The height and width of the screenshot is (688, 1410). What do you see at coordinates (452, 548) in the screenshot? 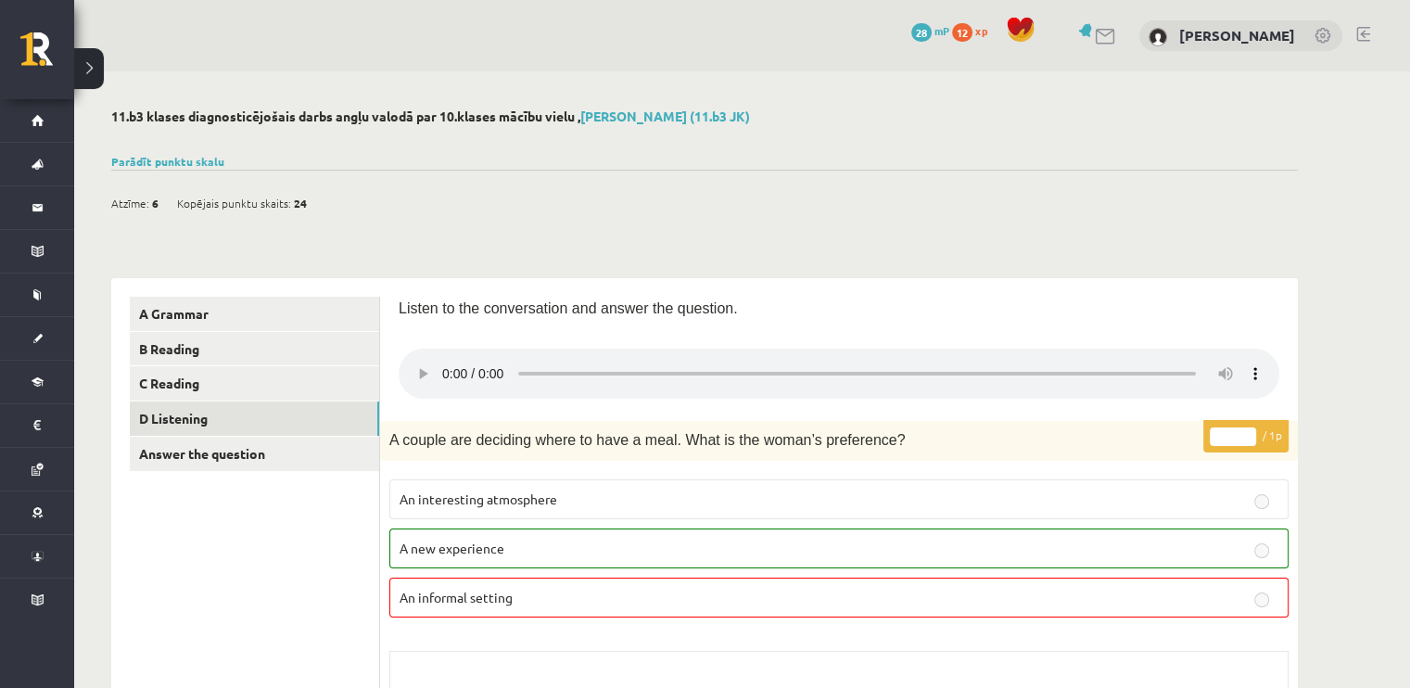
I see `span: A new experience` at bounding box center [452, 548].